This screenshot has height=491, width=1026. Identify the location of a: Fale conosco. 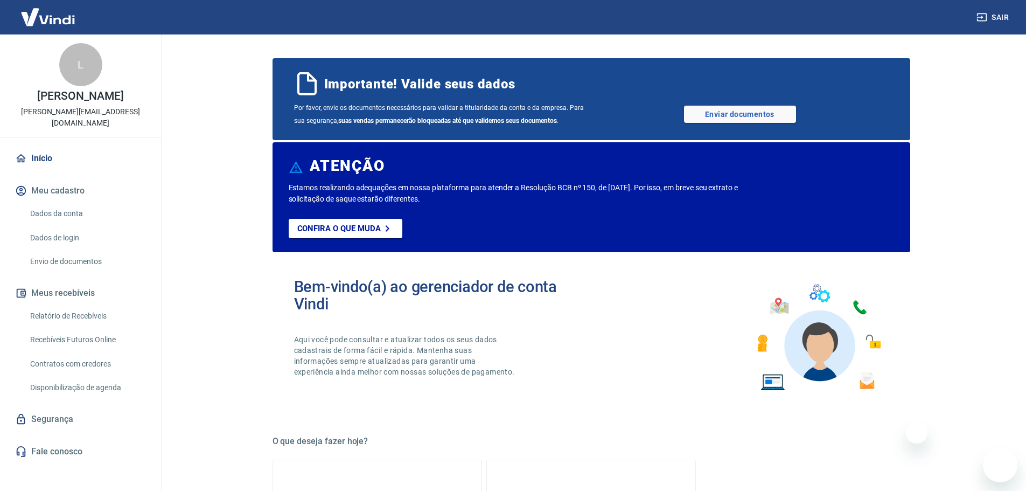
(80, 451).